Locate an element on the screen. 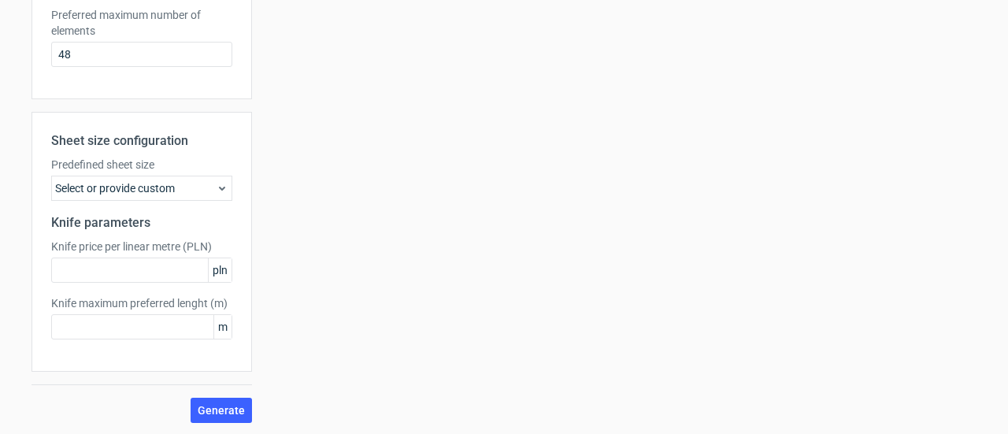 The height and width of the screenshot is (434, 1008). span: Generate is located at coordinates (221, 410).